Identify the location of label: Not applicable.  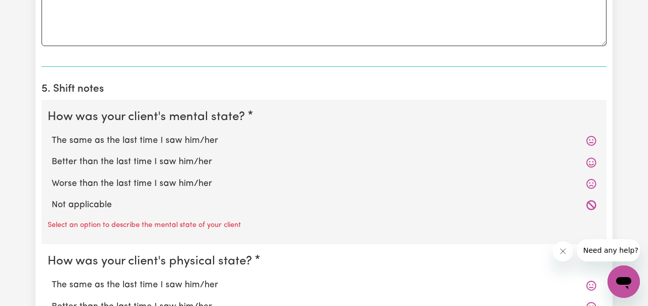
(324, 205).